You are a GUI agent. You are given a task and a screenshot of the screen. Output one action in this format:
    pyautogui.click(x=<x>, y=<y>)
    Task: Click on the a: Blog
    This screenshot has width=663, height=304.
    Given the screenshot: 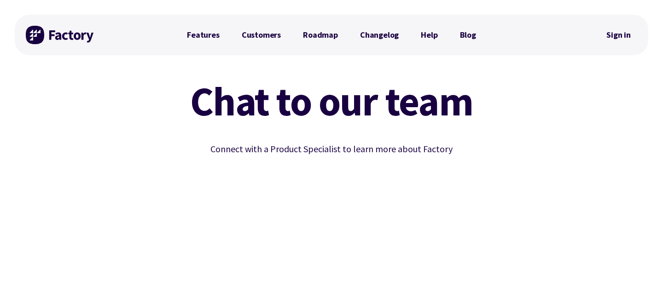 What is the action you would take?
    pyautogui.click(x=467, y=35)
    